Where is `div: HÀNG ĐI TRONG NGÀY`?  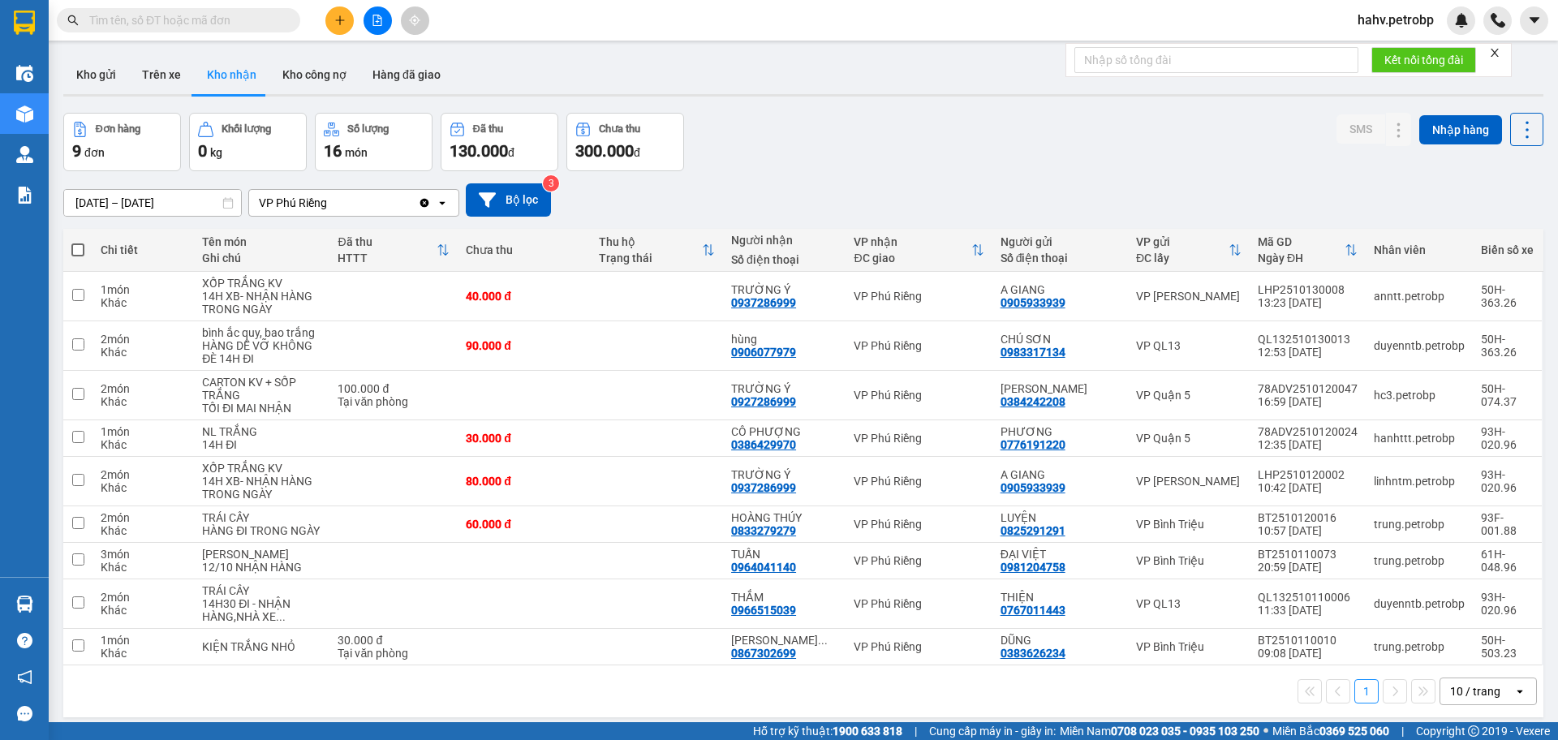
div: HÀNG ĐI TRONG NGÀY is located at coordinates (261, 531).